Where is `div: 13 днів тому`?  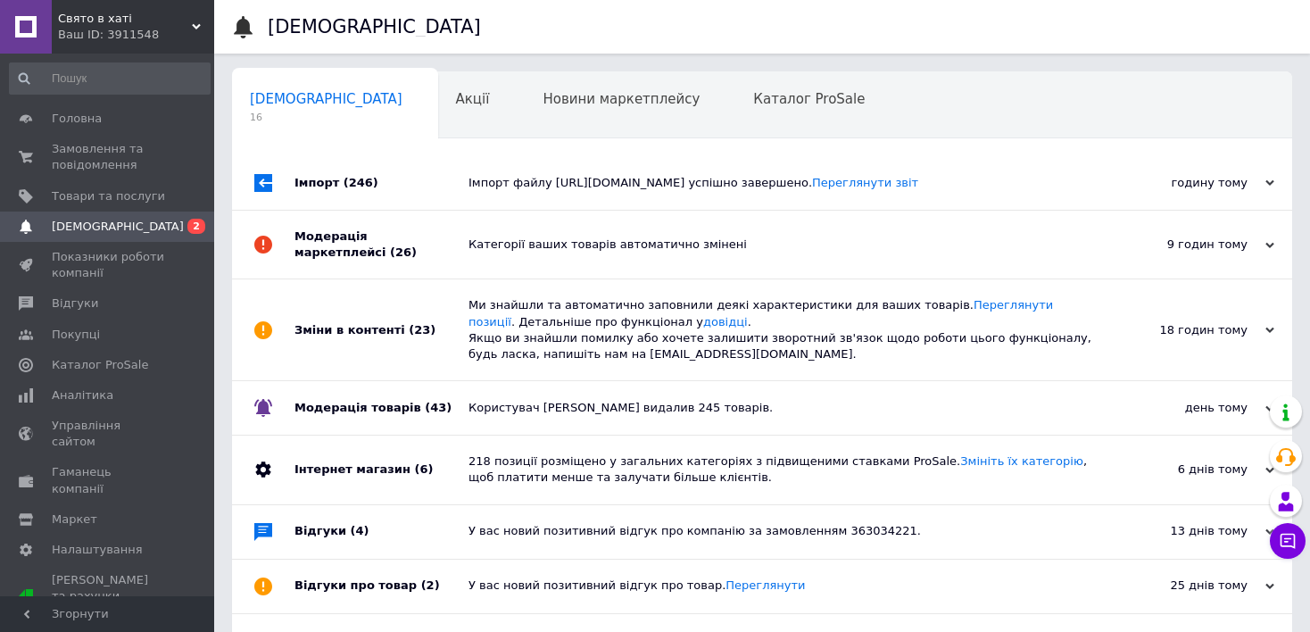
div: 13 днів тому is located at coordinates (1185, 531).